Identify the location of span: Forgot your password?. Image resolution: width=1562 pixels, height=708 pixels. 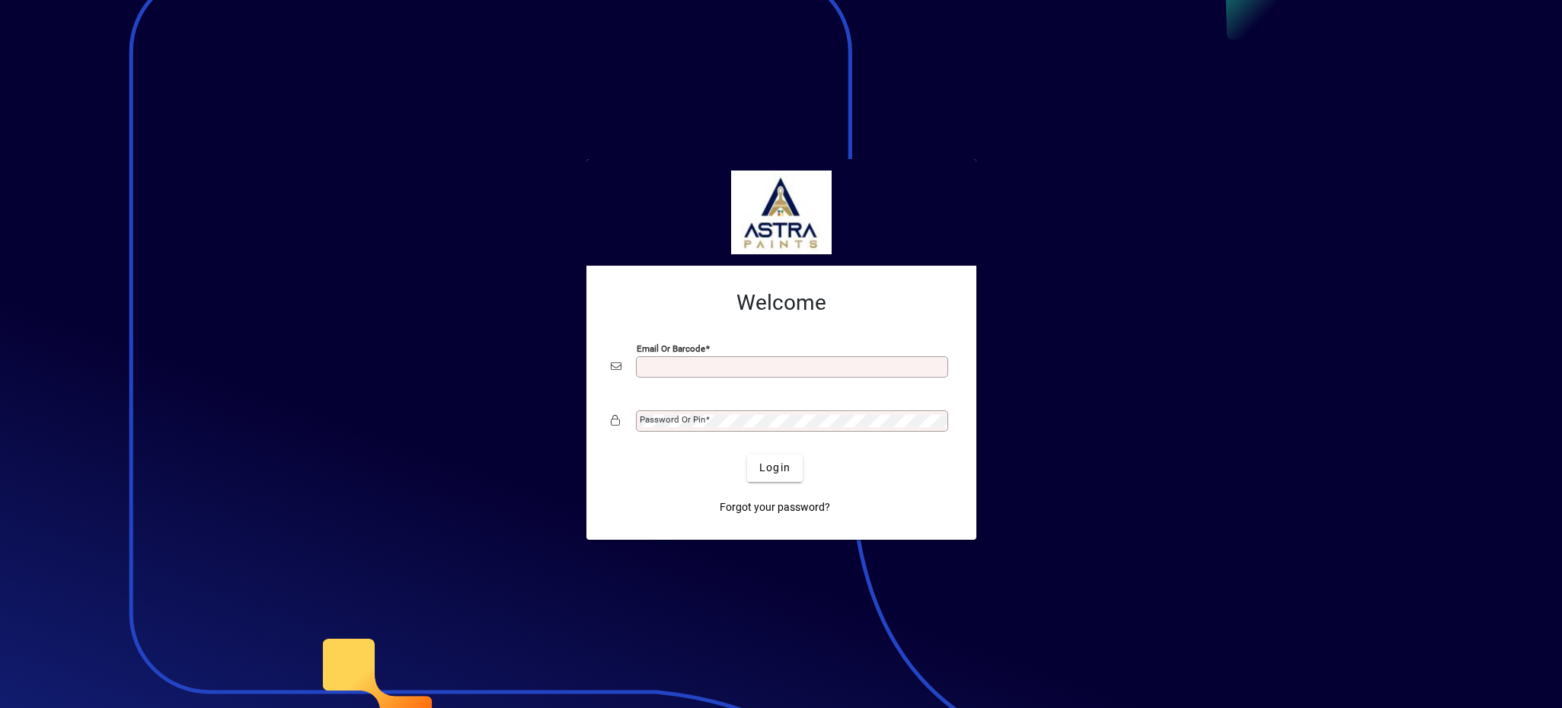
(775, 507).